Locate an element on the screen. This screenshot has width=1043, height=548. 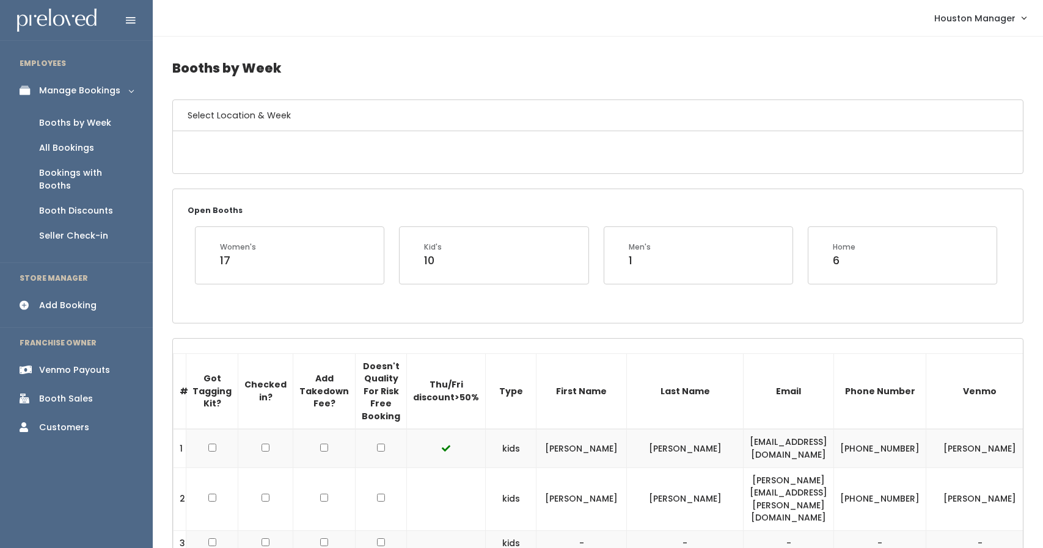
th: Thu/Fri discount>50% is located at coordinates (446, 392).